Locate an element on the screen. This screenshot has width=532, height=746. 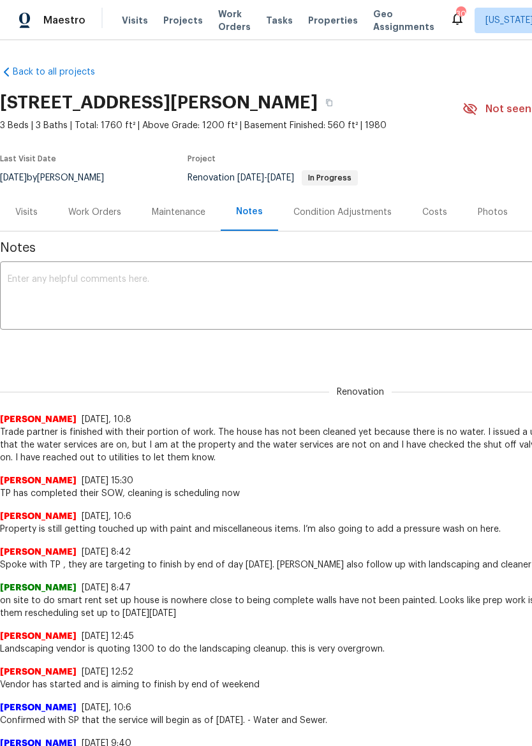
div: Notes is located at coordinates (249, 212).